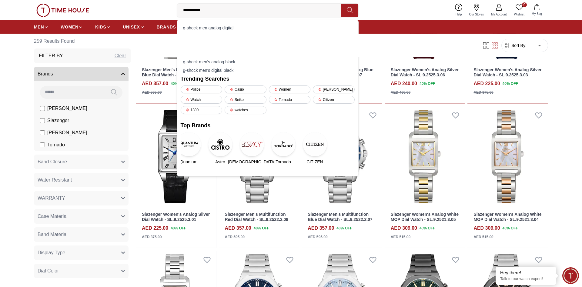 Image resolution: width=582 pixels, height=287 pixels. What do you see at coordinates (245, 110) in the screenshot?
I see `div: watches` at bounding box center [245, 110].